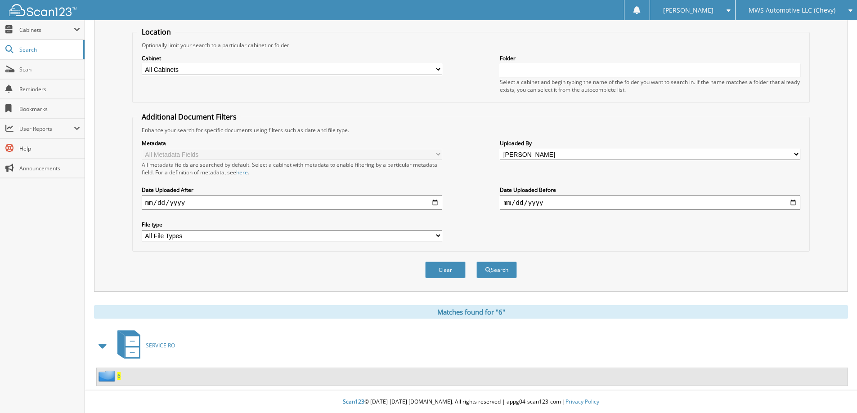 The image size is (857, 413). Describe the element at coordinates (497, 270) in the screenshot. I see `button: Search` at that location.